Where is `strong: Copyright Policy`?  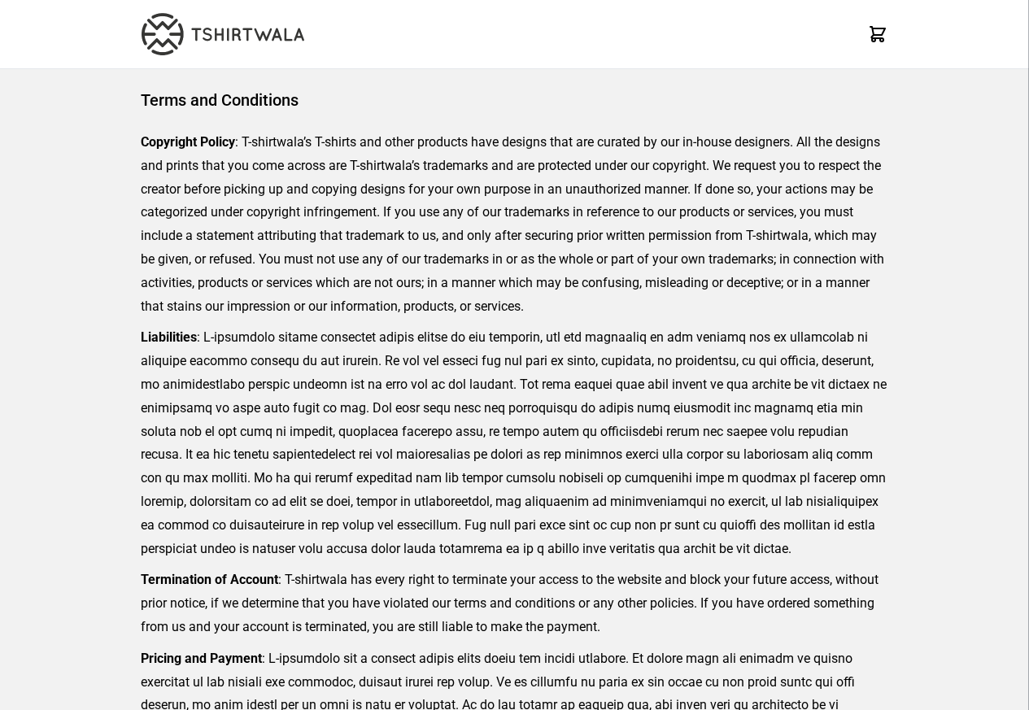 strong: Copyright Policy is located at coordinates (188, 142).